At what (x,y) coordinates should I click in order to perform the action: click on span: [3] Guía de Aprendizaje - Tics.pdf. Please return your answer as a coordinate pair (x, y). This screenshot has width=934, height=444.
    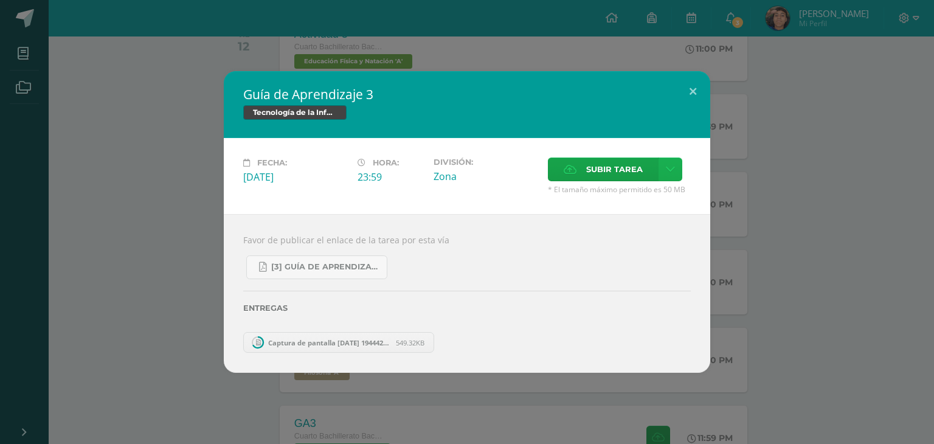
    Looking at the image, I should click on (326, 267).